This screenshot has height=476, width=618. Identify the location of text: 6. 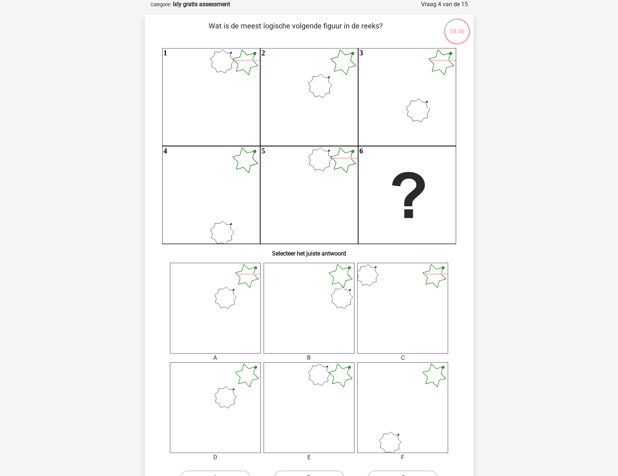
(361, 151).